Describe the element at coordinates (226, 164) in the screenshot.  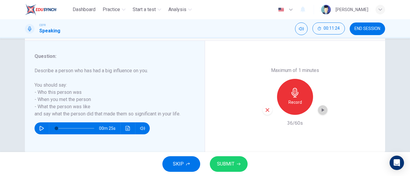
I see `span: SUBMIT` at that location.